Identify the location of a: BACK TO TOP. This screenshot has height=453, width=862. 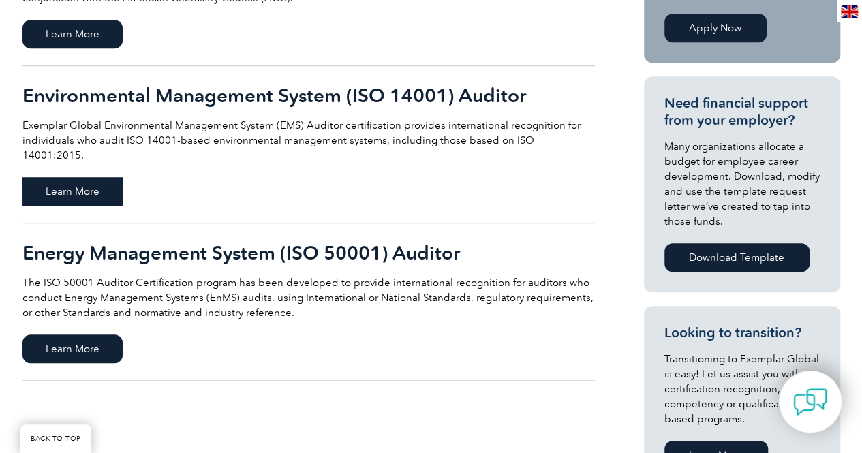
(56, 439).